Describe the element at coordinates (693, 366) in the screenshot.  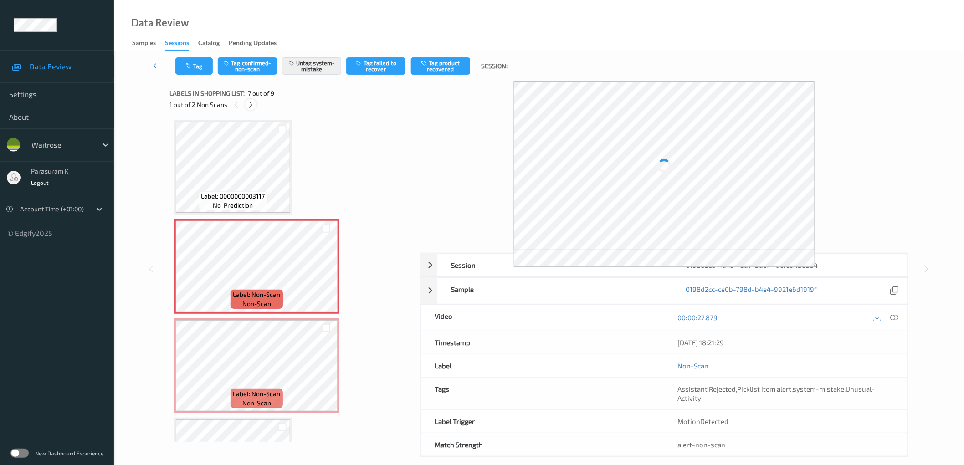
I see `a: Non-Scan` at that location.